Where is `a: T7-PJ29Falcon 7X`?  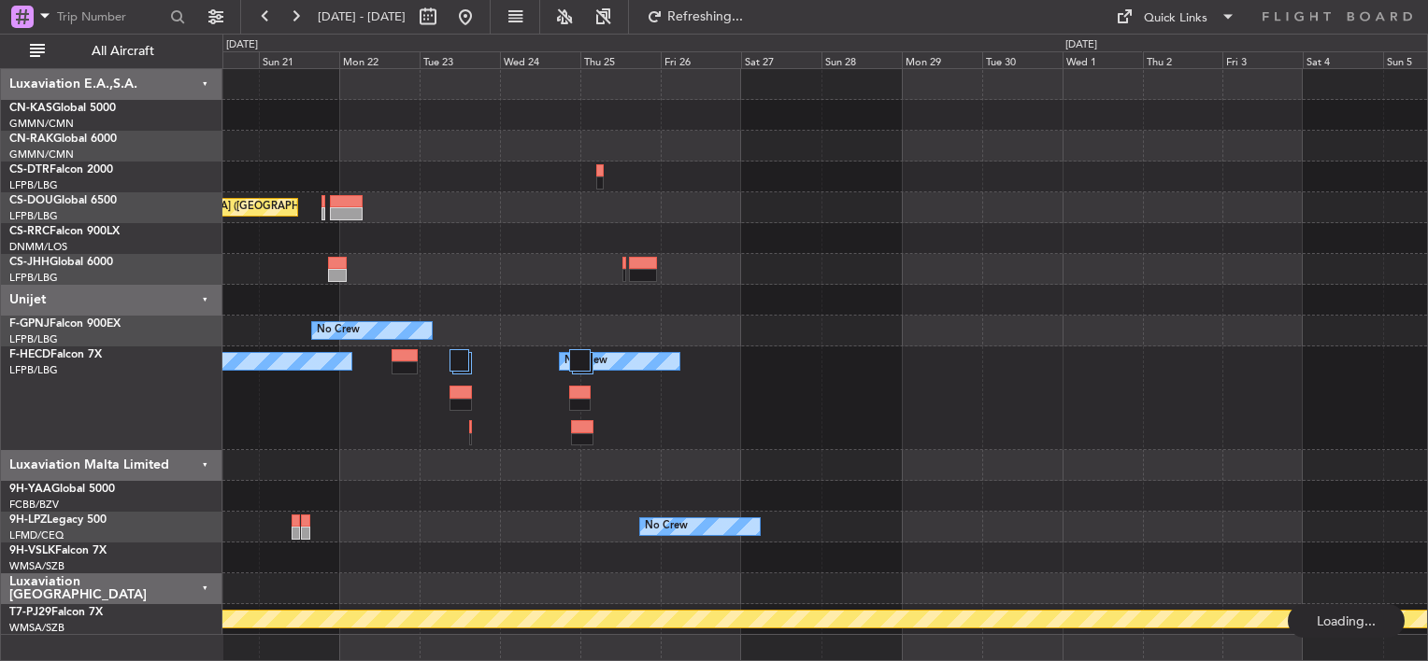 a: T7-PJ29Falcon 7X is located at coordinates (56, 613).